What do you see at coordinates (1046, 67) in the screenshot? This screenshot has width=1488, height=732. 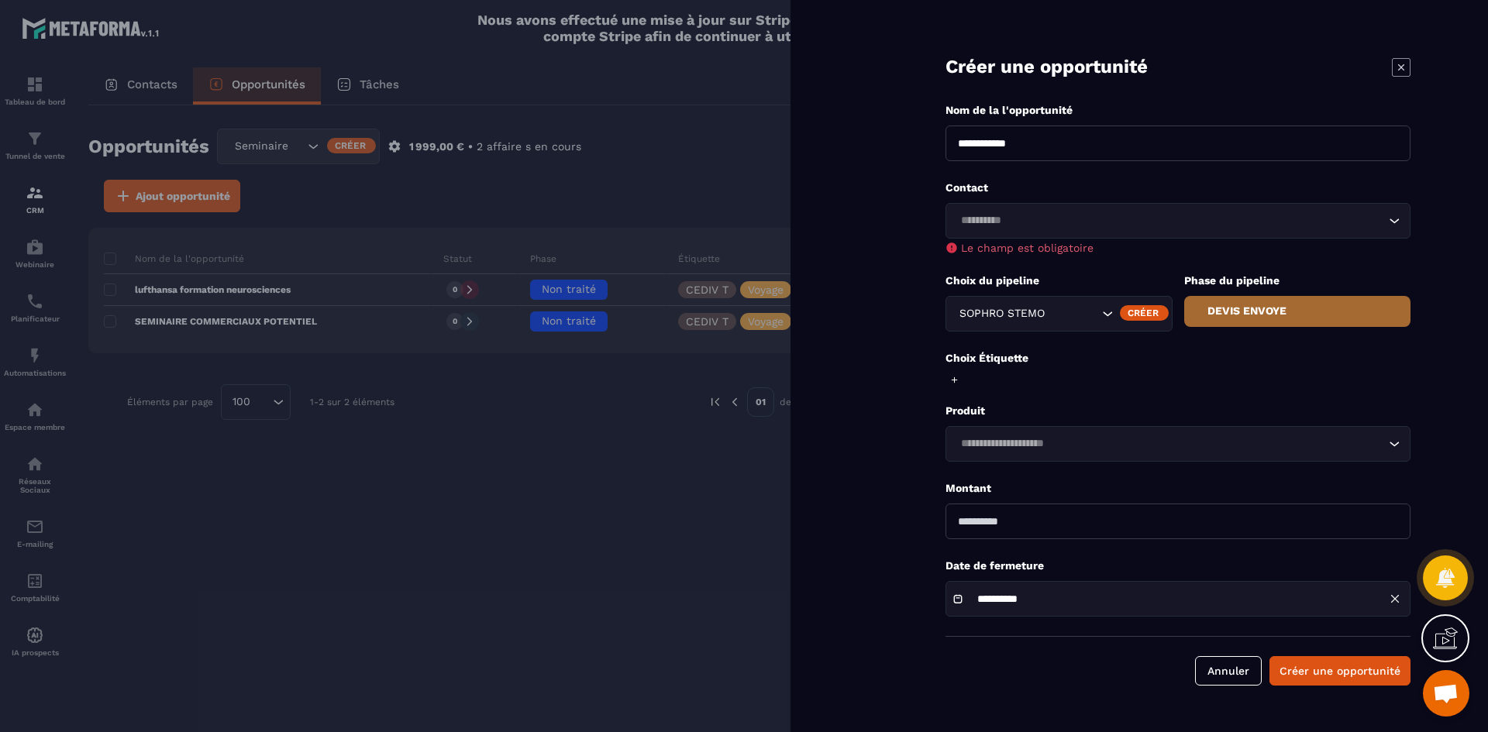 I see `p: Créer une opportunité` at bounding box center [1046, 67].